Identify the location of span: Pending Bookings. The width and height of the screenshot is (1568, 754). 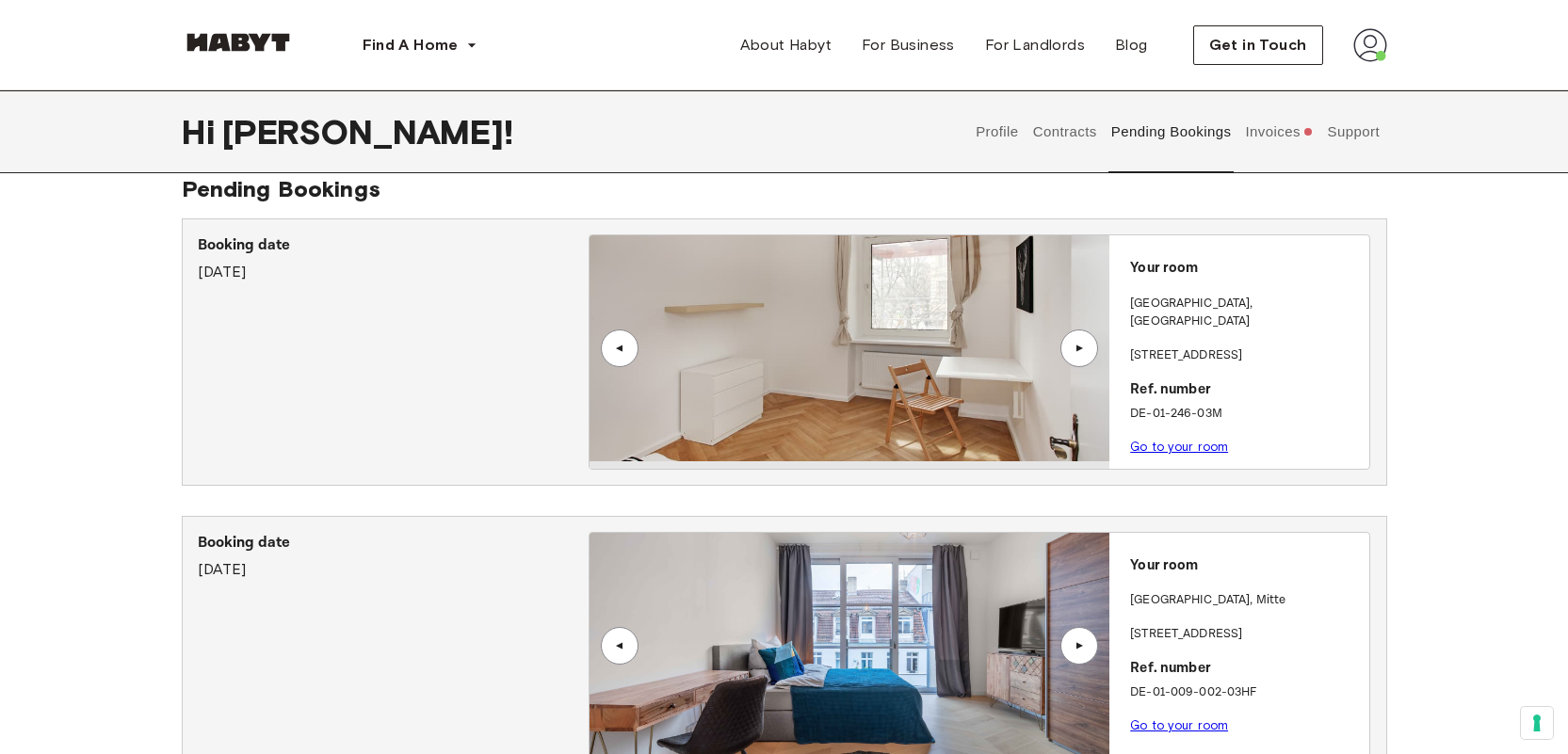
(281, 188).